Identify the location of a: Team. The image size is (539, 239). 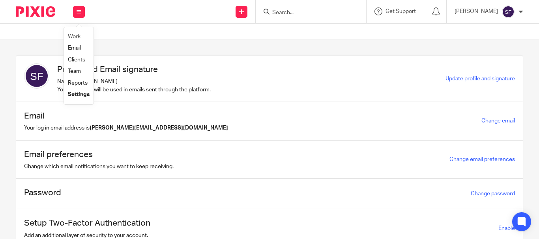
(74, 71).